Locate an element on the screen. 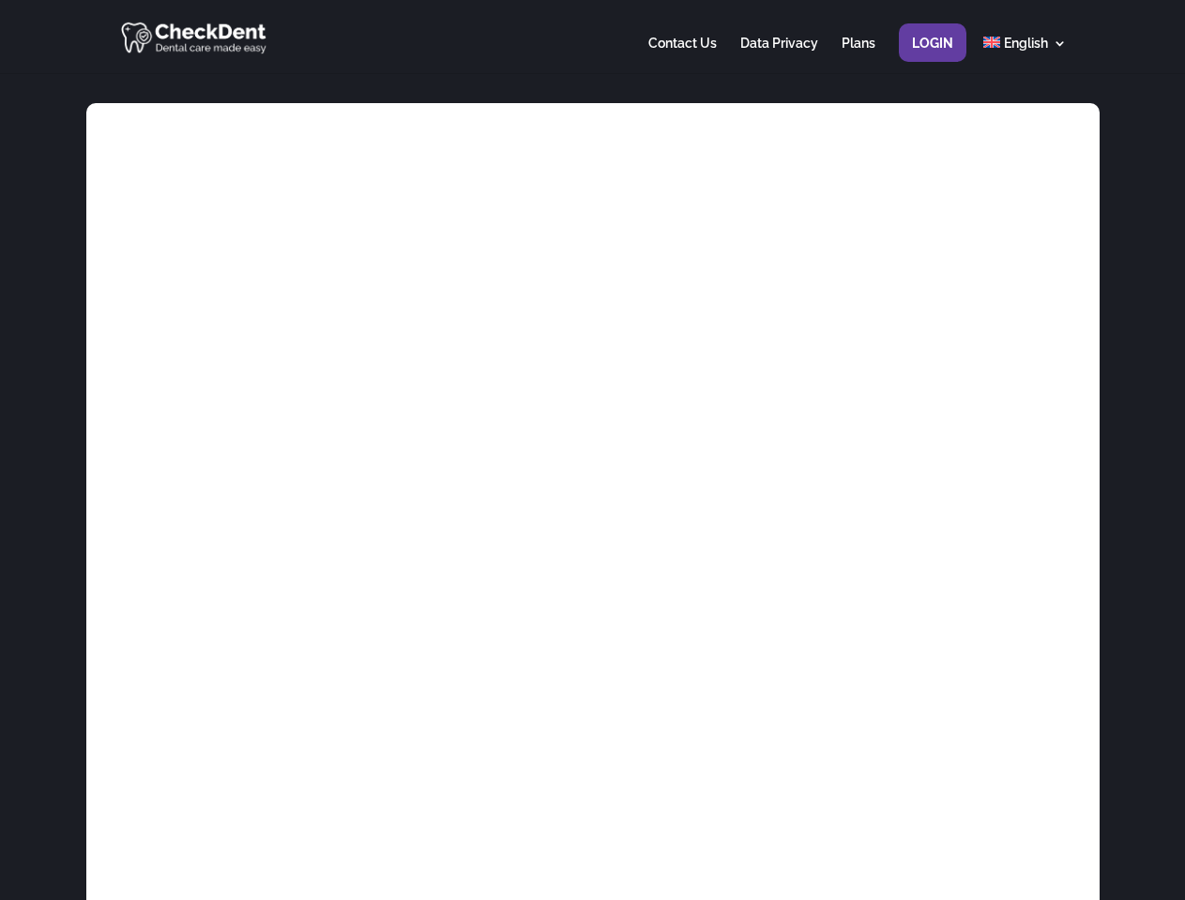  a: Login is located at coordinates (932, 54).